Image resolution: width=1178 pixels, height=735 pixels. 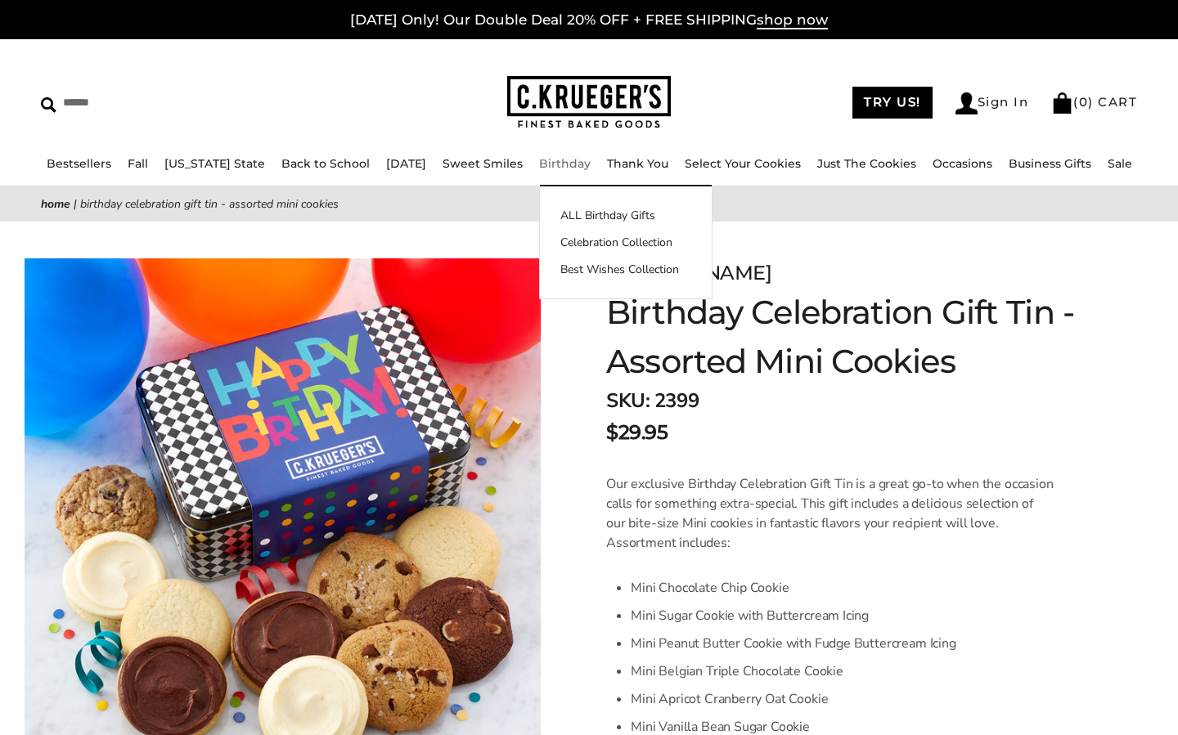 I want to click on a: Sweet Smiles, so click(x=483, y=164).